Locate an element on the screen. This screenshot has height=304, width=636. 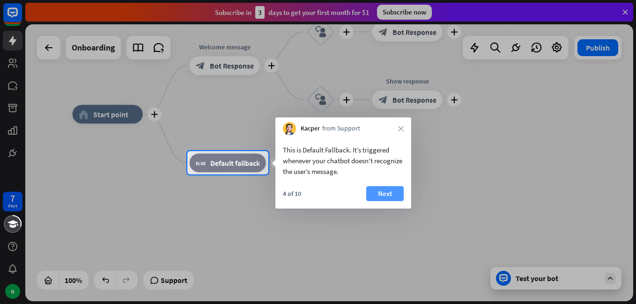
div: This is Default Fallback. It’s triggered whenever your chatbot doesn't recognize the user’s message. is located at coordinates (343, 161).